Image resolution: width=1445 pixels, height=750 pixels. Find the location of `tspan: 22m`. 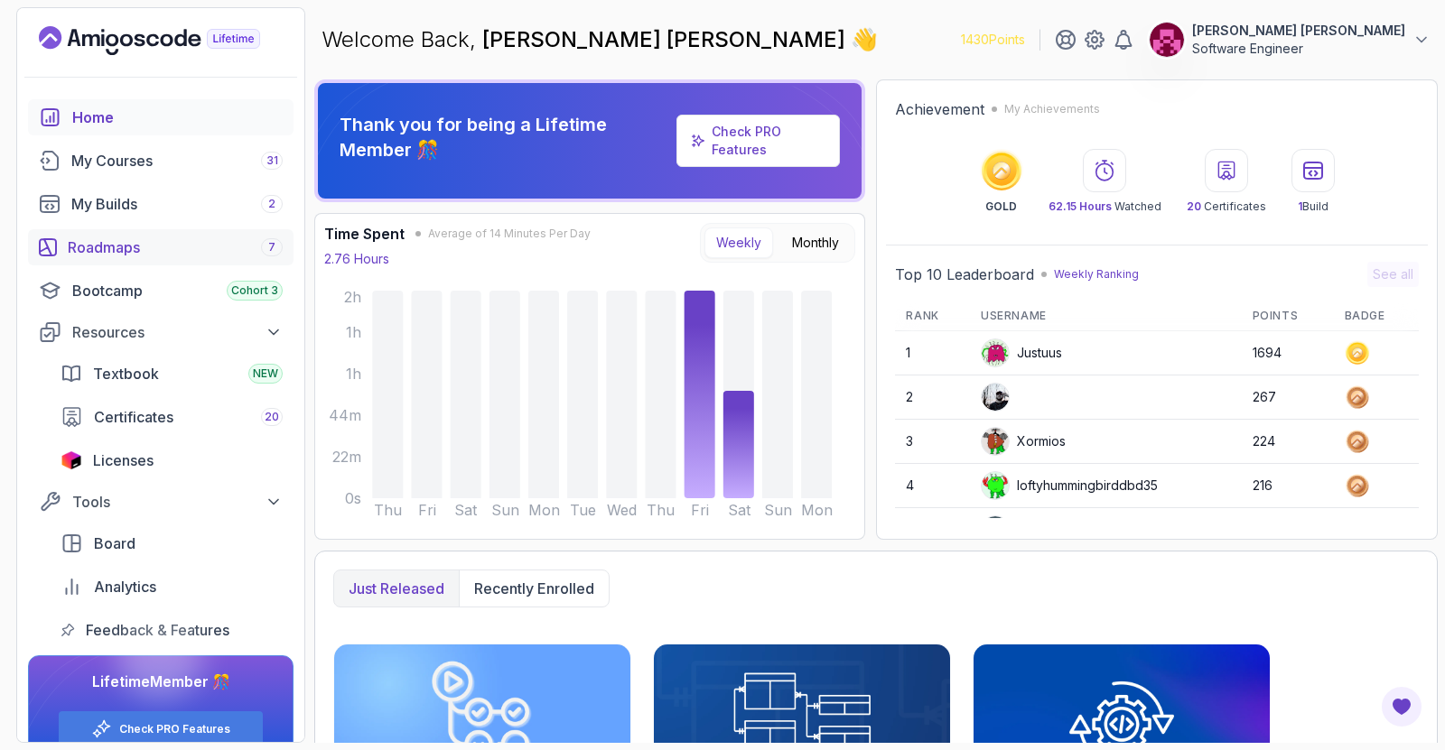

tspan: 22m is located at coordinates (347, 457).